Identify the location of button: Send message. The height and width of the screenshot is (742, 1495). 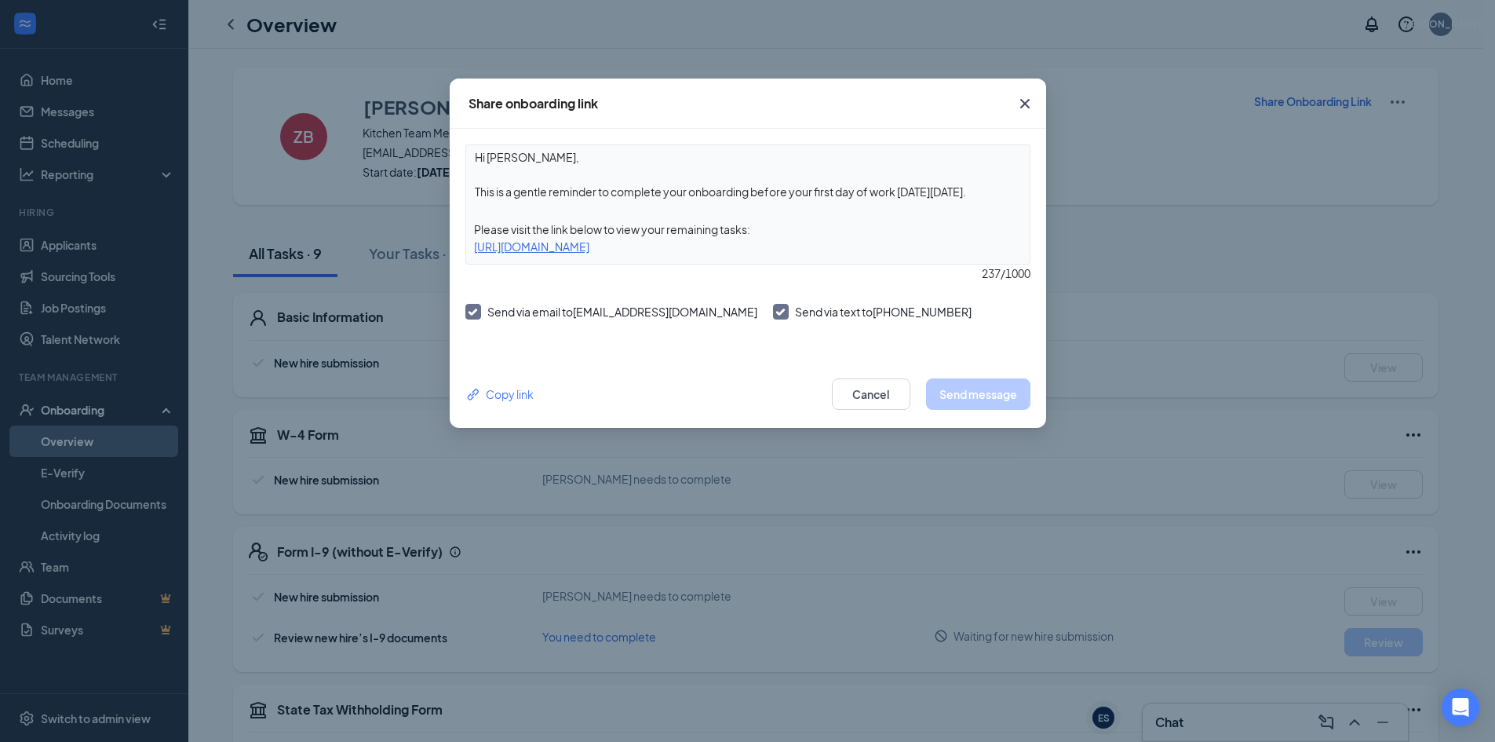
(978, 394).